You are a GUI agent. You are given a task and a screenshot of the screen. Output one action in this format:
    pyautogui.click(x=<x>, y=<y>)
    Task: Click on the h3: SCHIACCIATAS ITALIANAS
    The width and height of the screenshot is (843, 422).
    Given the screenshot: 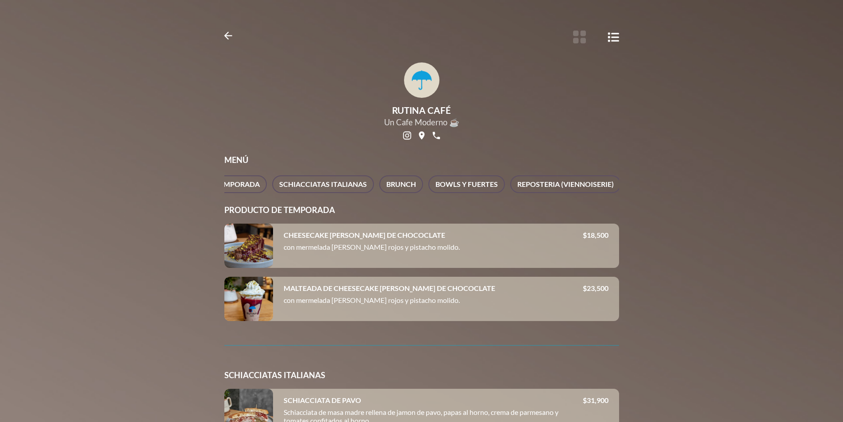 What is the action you would take?
    pyautogui.click(x=422, y=375)
    